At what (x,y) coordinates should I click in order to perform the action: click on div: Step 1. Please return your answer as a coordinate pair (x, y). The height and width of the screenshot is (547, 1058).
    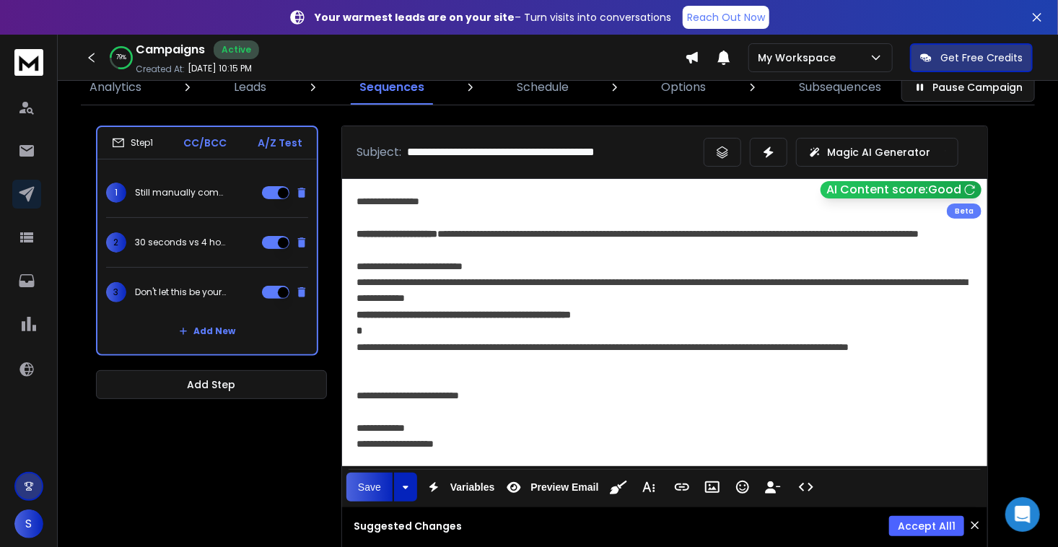
    Looking at the image, I should click on (132, 143).